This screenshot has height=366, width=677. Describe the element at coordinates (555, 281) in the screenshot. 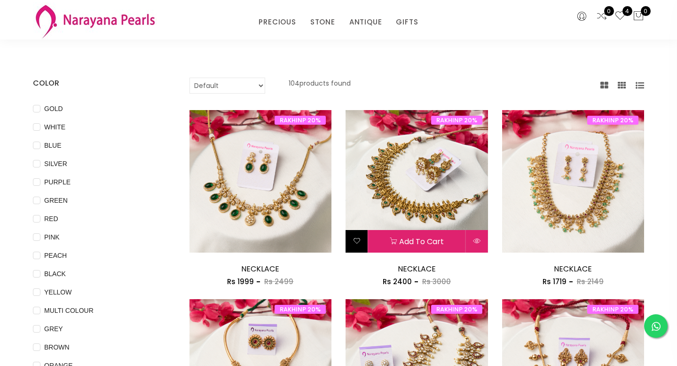

I see `span: Rs 1719` at that location.